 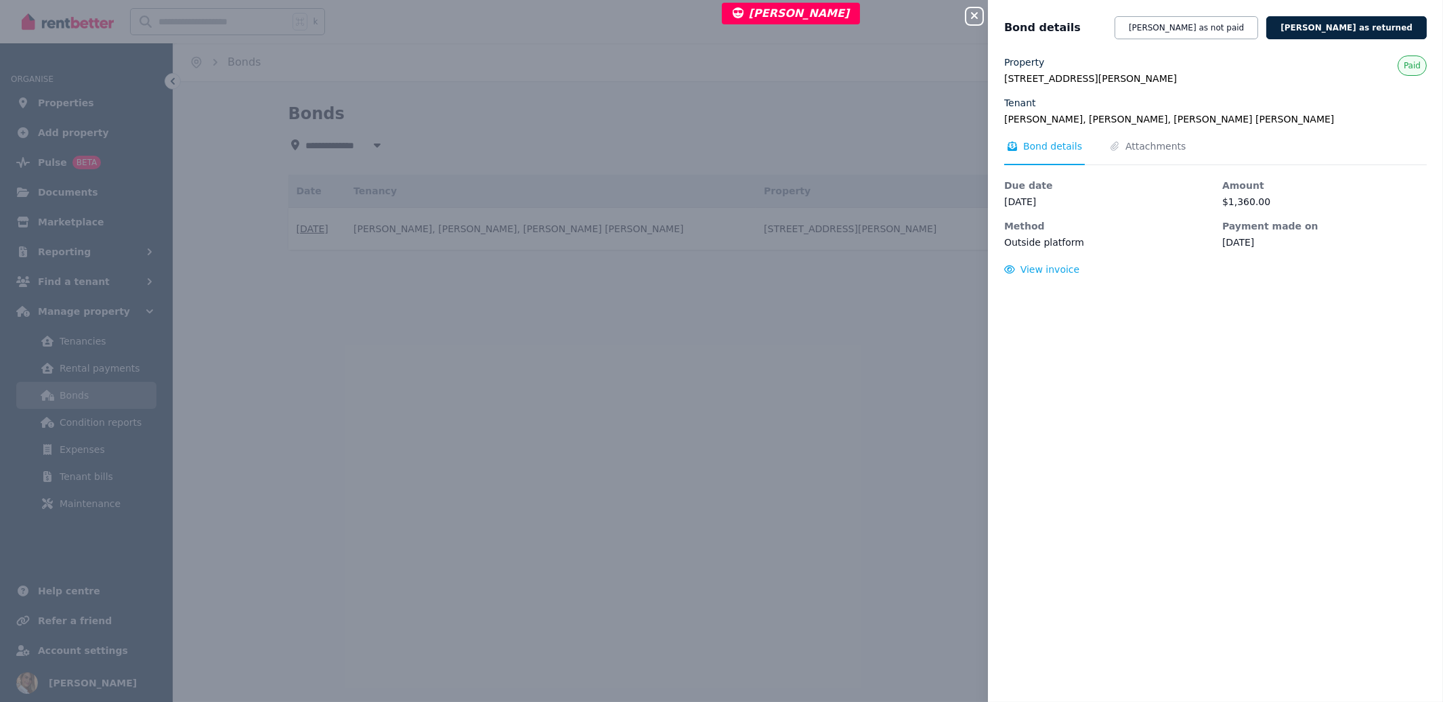 What do you see at coordinates (1216, 152) in the screenshot?
I see `nav: Tabs` at bounding box center [1216, 152].